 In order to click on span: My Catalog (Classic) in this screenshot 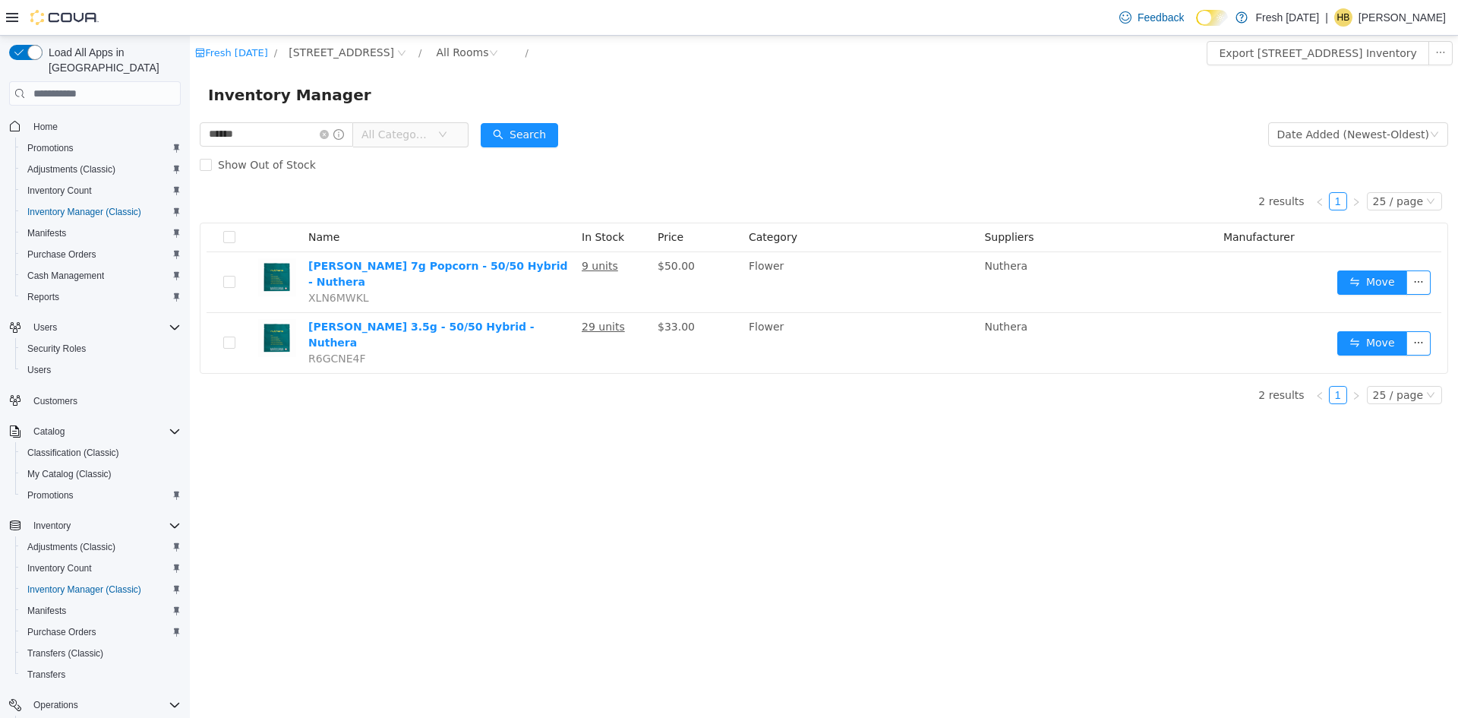, I will do `click(101, 474)`.